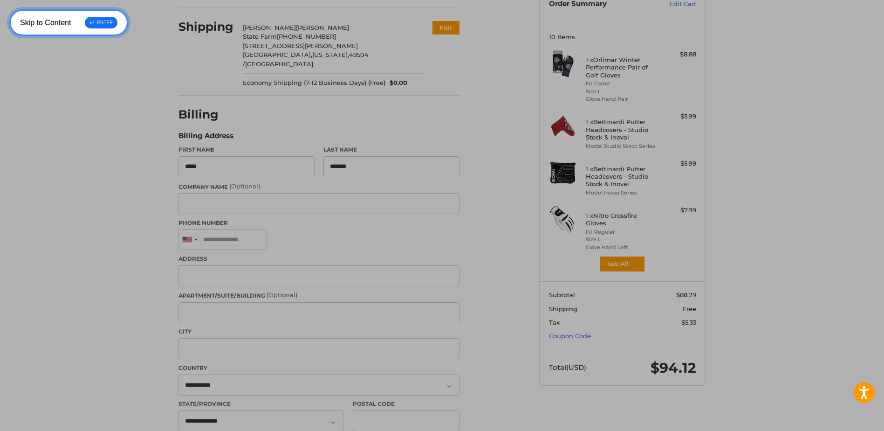  What do you see at coordinates (622, 264) in the screenshot?
I see `button: See All` at bounding box center [622, 264].